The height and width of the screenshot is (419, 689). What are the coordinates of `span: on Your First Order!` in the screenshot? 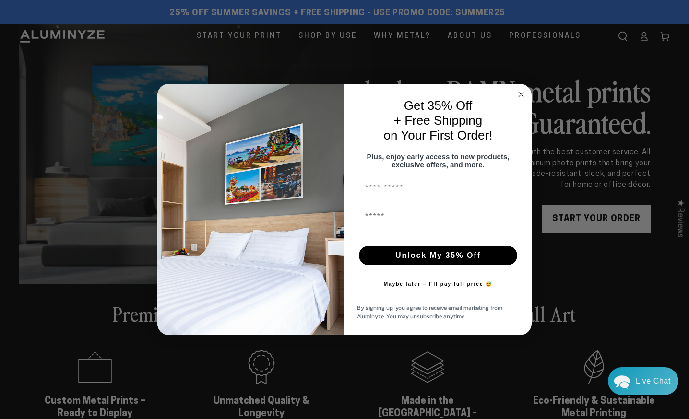 It's located at (438, 135).